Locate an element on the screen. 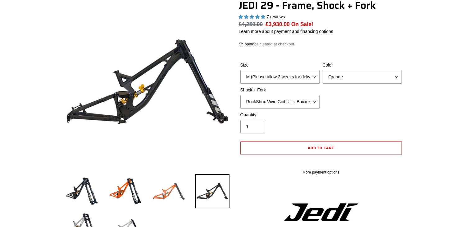  span: 5.00 stars is located at coordinates (253, 17).